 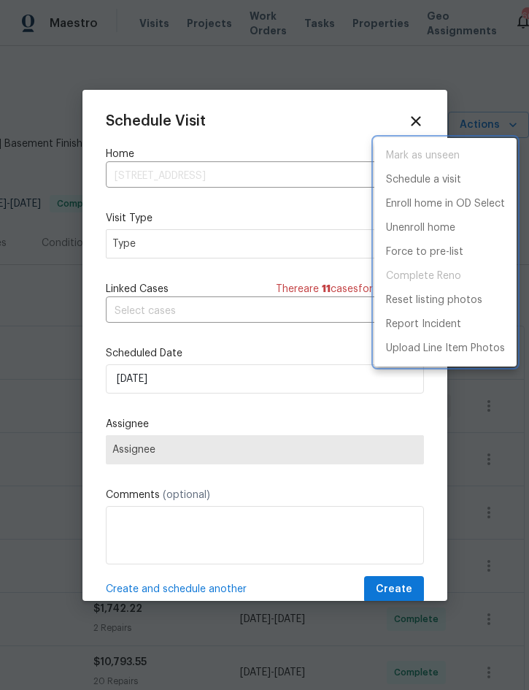 What do you see at coordinates (423, 180) in the screenshot?
I see `p: Schedule a visit` at bounding box center [423, 180].